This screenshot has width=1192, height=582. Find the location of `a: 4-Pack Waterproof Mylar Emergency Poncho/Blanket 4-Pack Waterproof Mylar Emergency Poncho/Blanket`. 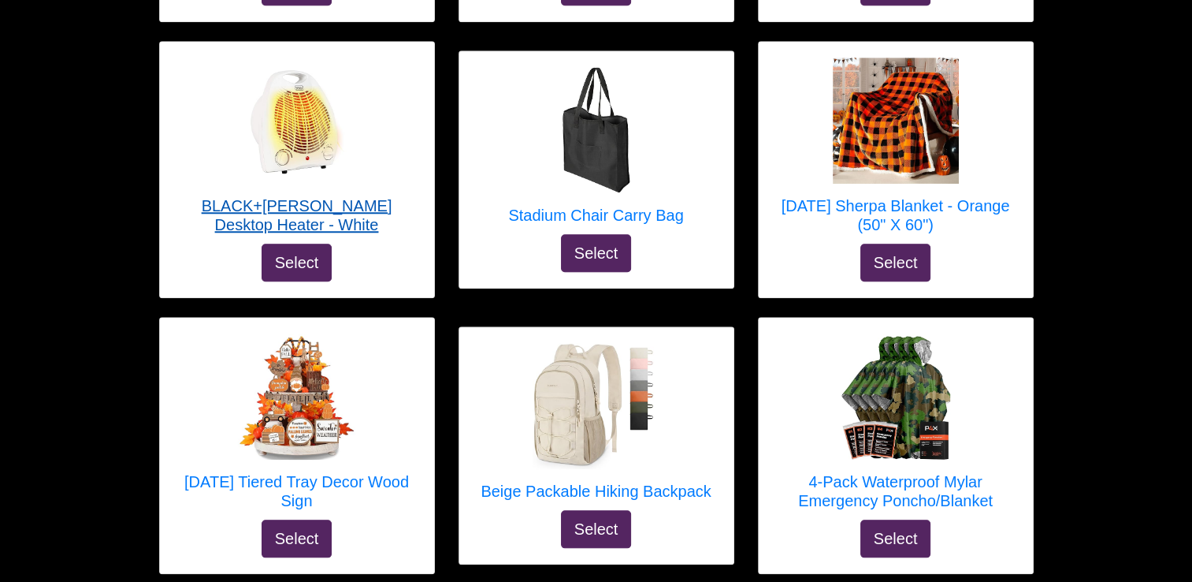

a: 4-Pack Waterproof Mylar Emergency Poncho/Blanket 4-Pack Waterproof Mylar Emergency Poncho/Blanket is located at coordinates (896, 426).